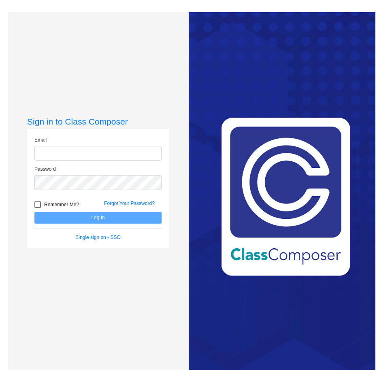  I want to click on label: Password, so click(45, 169).